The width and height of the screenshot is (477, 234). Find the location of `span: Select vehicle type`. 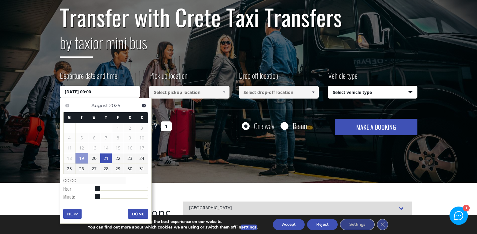

span: Select vehicle type is located at coordinates (372, 93).